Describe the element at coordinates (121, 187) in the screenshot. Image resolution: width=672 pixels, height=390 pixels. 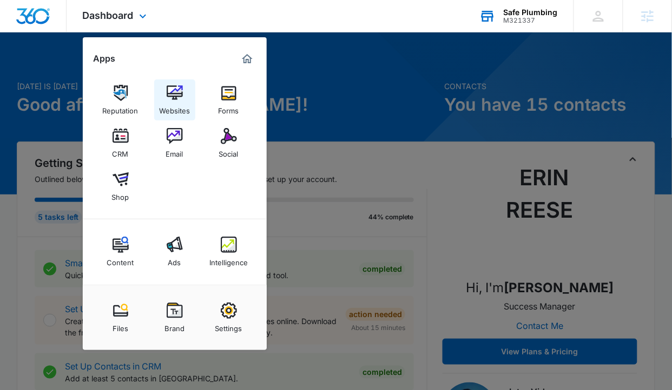
I see `a: Shop` at that location.